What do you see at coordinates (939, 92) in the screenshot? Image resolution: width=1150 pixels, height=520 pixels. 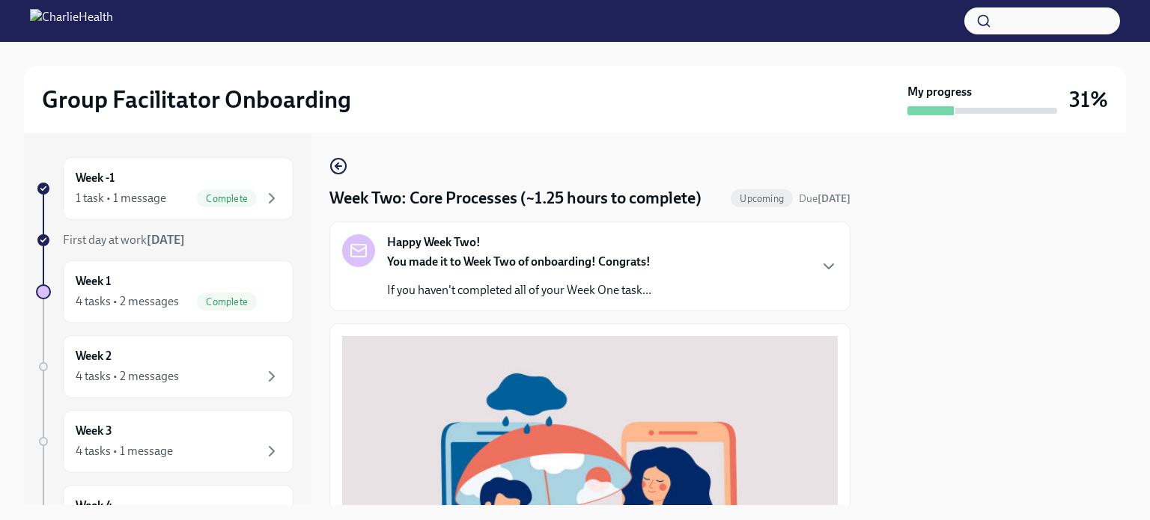 I see `strong: My progress` at bounding box center [939, 92].